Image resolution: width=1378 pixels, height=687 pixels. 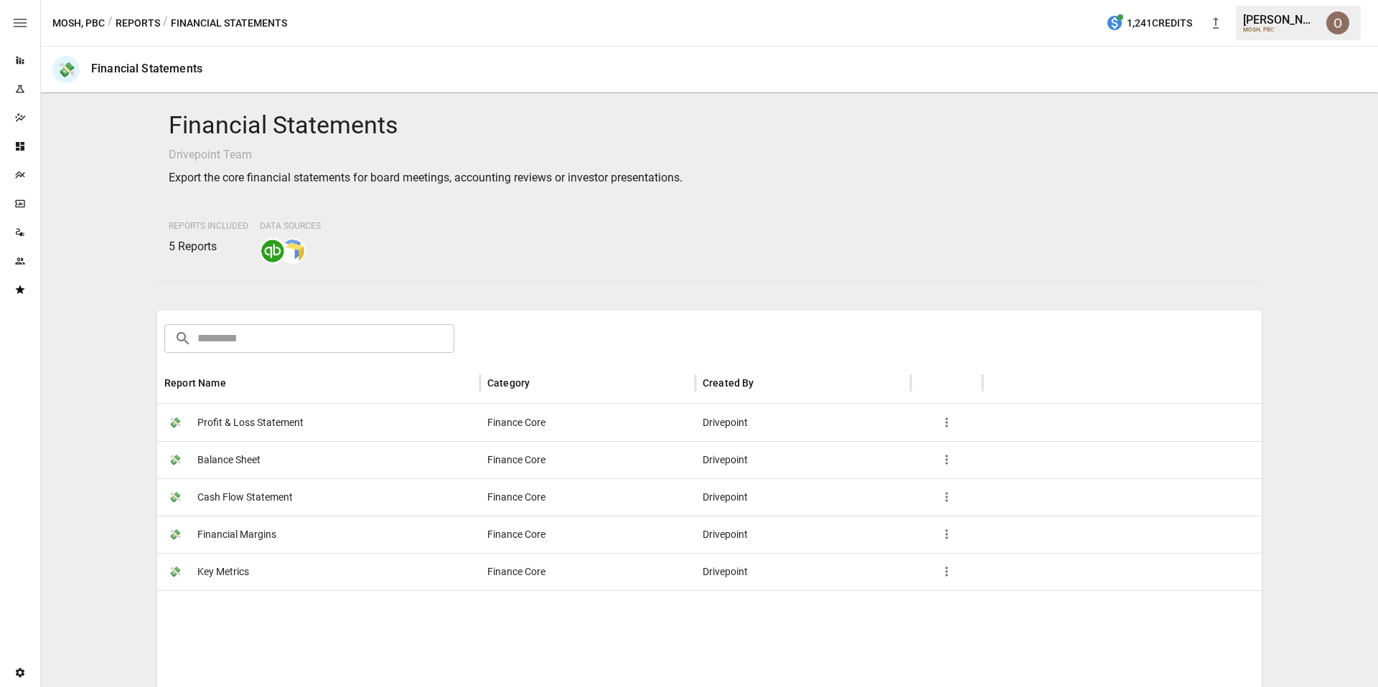 What do you see at coordinates (728, 383) in the screenshot?
I see `div: Created By` at bounding box center [728, 383].